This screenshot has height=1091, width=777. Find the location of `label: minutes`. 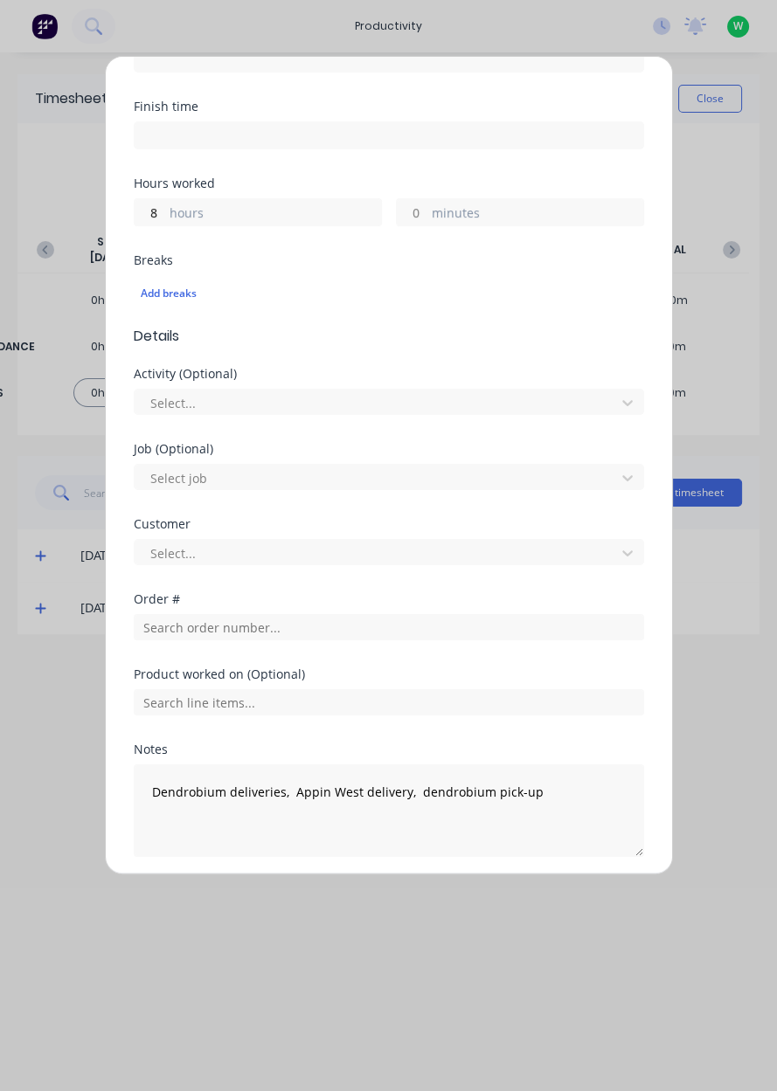

label: minutes is located at coordinates (537, 214).